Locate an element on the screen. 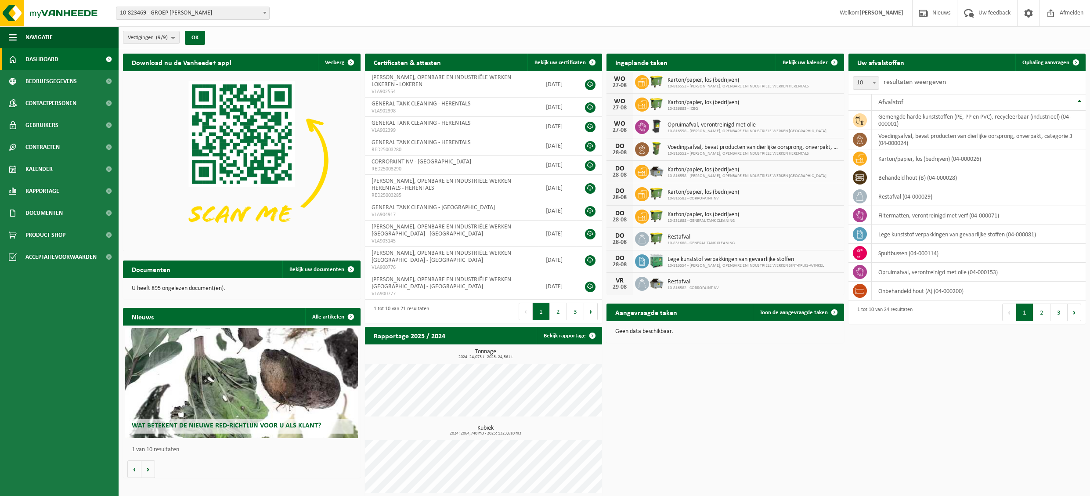 This screenshot has width=1090, height=496. span: Bekijk uw kalender is located at coordinates (805, 62).